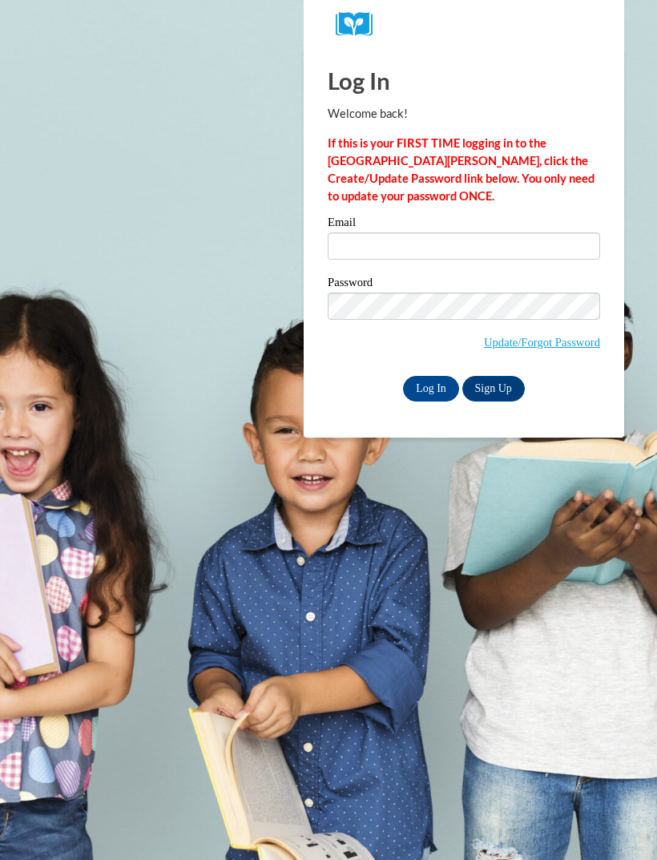 The width and height of the screenshot is (657, 860). Describe the element at coordinates (464, 24) in the screenshot. I see `a: COX Campus` at that location.